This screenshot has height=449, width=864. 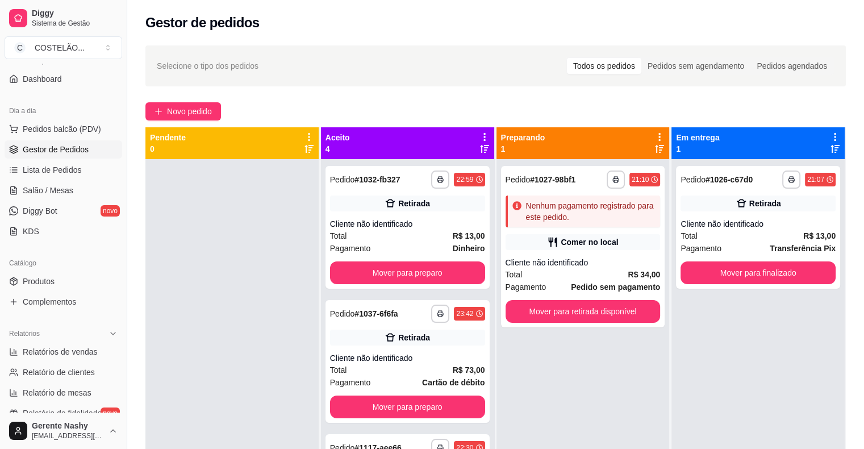 What do you see at coordinates (591, 211) in the screenshot?
I see `div: Nenhum pagamento registrado para este pedido.` at bounding box center [591, 211].